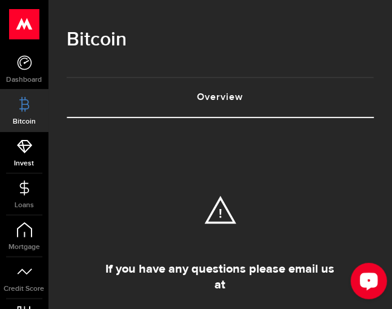 This screenshot has height=309, width=392. Describe the element at coordinates (28, 23) in the screenshot. I see `button: Open LiveChat chat widget` at that location.